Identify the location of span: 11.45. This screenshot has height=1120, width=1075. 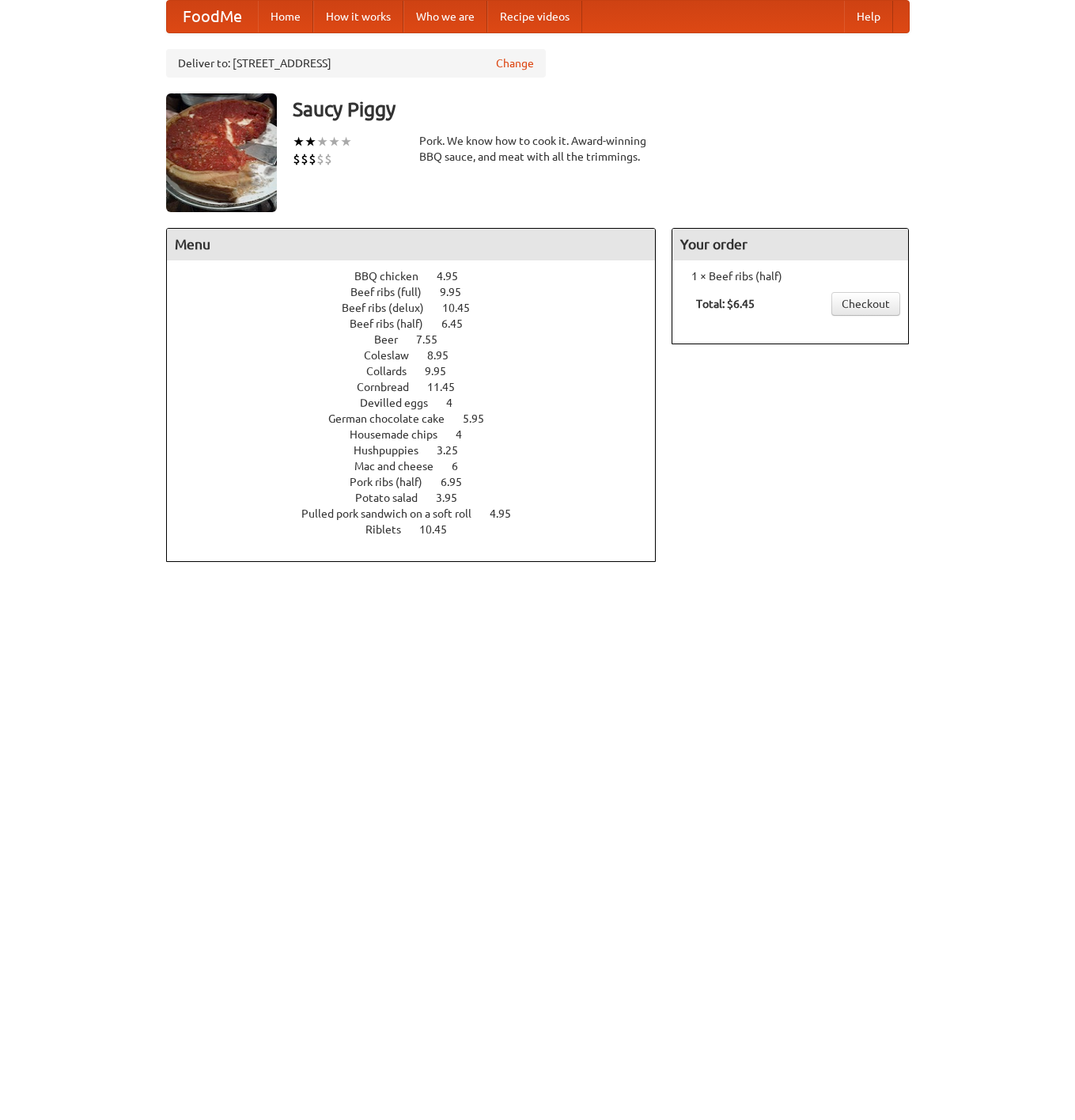
(448, 387).